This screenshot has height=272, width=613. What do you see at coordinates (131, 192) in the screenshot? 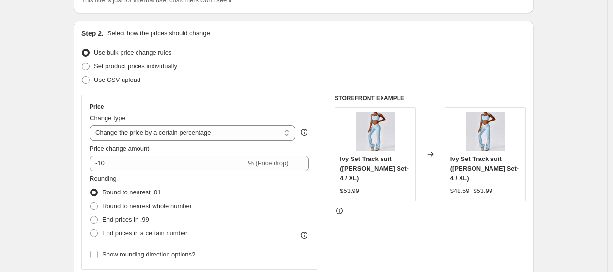
I see `span: Round to nearest .01` at bounding box center [131, 192].